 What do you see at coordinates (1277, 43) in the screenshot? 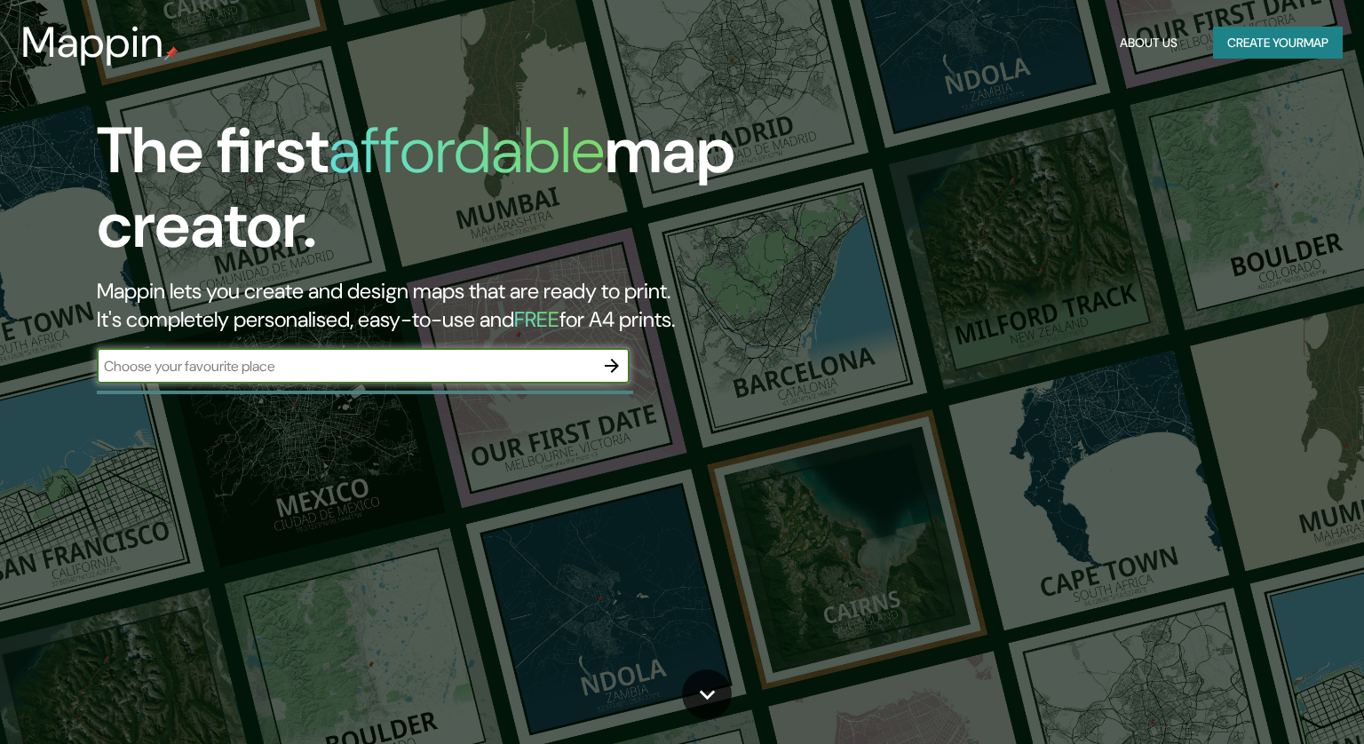
I see `button: Create yourmap` at bounding box center [1277, 43].